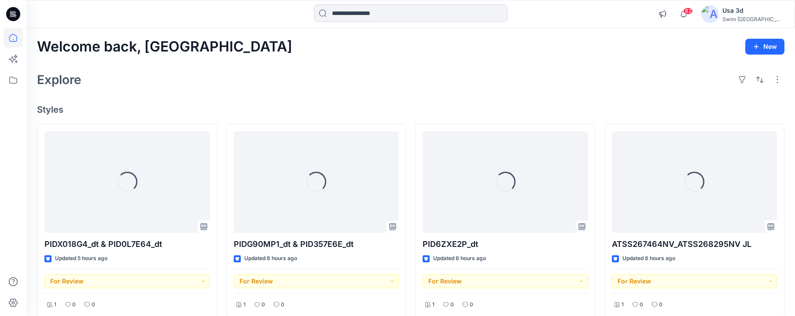 This screenshot has width=795, height=316. What do you see at coordinates (754, 11) in the screenshot?
I see `div: Usa 3d` at bounding box center [754, 11].